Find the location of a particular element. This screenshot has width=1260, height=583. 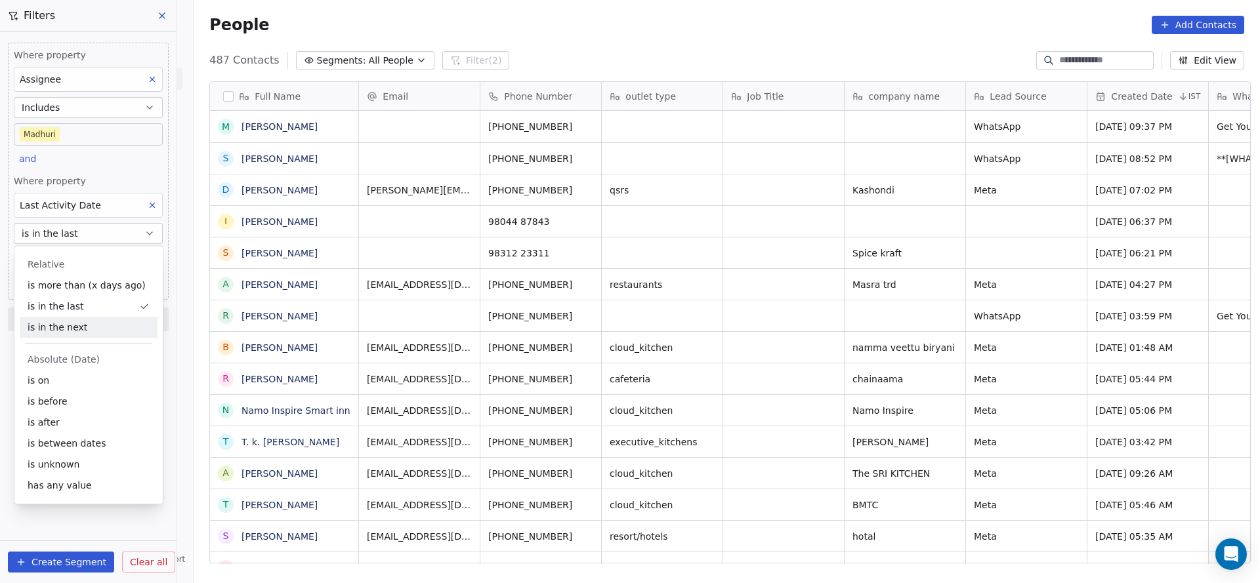

span: BMTC is located at coordinates (905, 505).